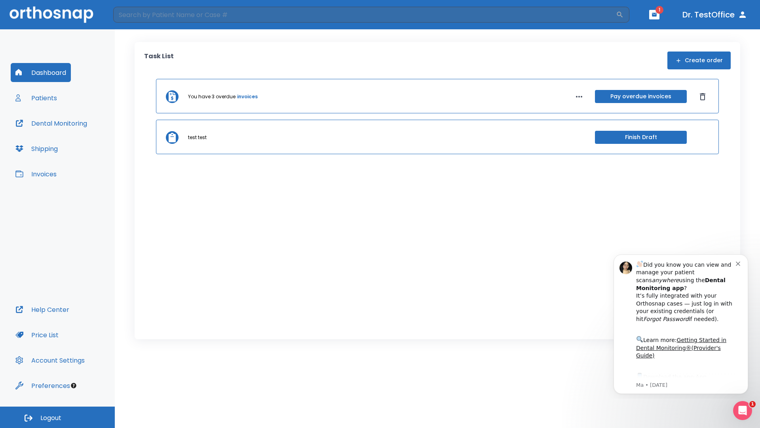  I want to click on p: Message from Ma, sent 8w ago, so click(84, 138).